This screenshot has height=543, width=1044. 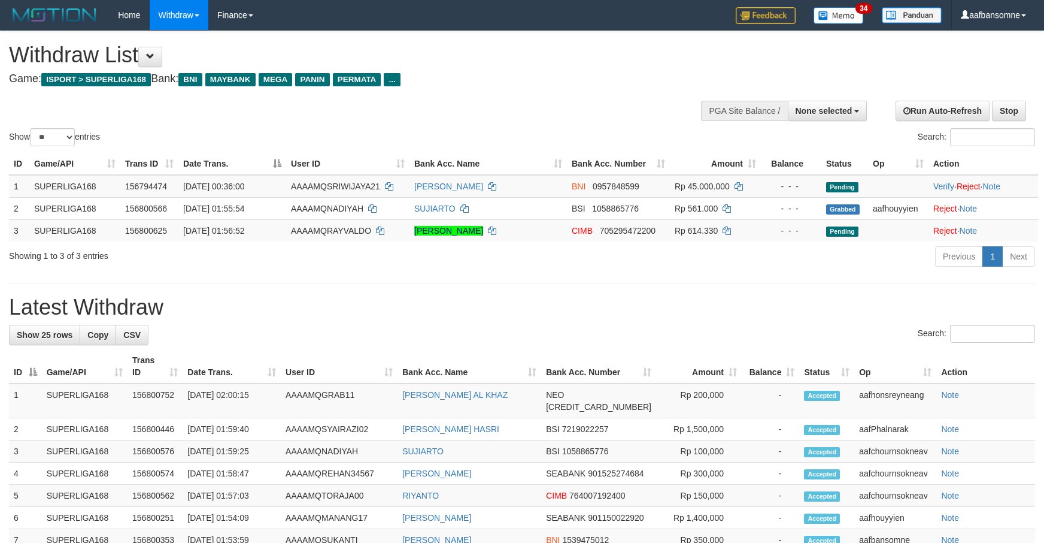 I want to click on td: Rp 200,000, so click(x=699, y=401).